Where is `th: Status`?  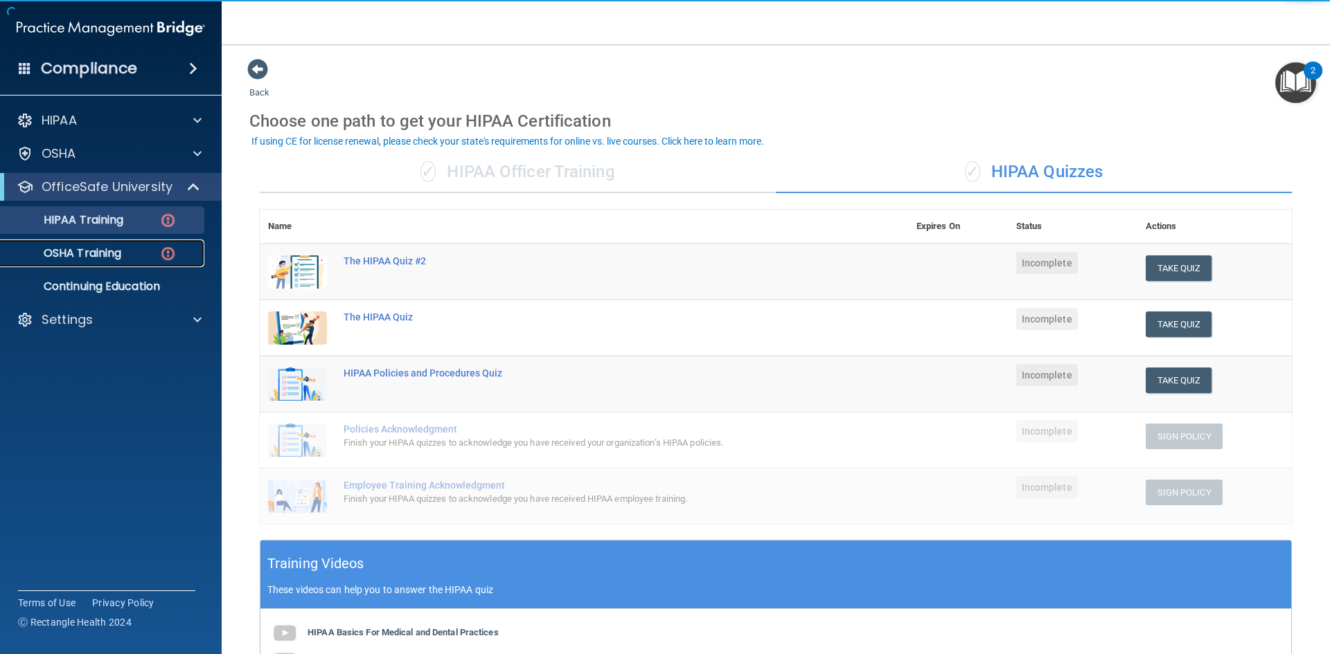
th: Status is located at coordinates (1072, 226).